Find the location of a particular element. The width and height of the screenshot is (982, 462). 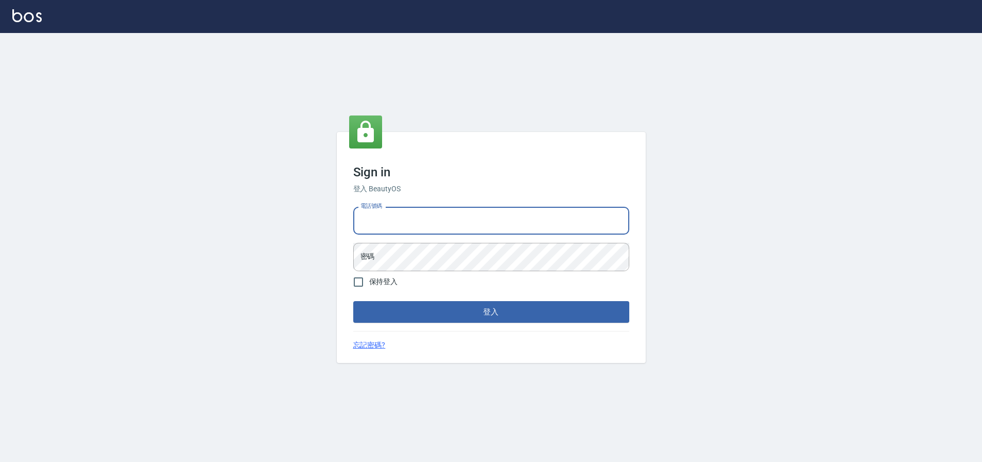

h3: Sign in is located at coordinates (491, 172).